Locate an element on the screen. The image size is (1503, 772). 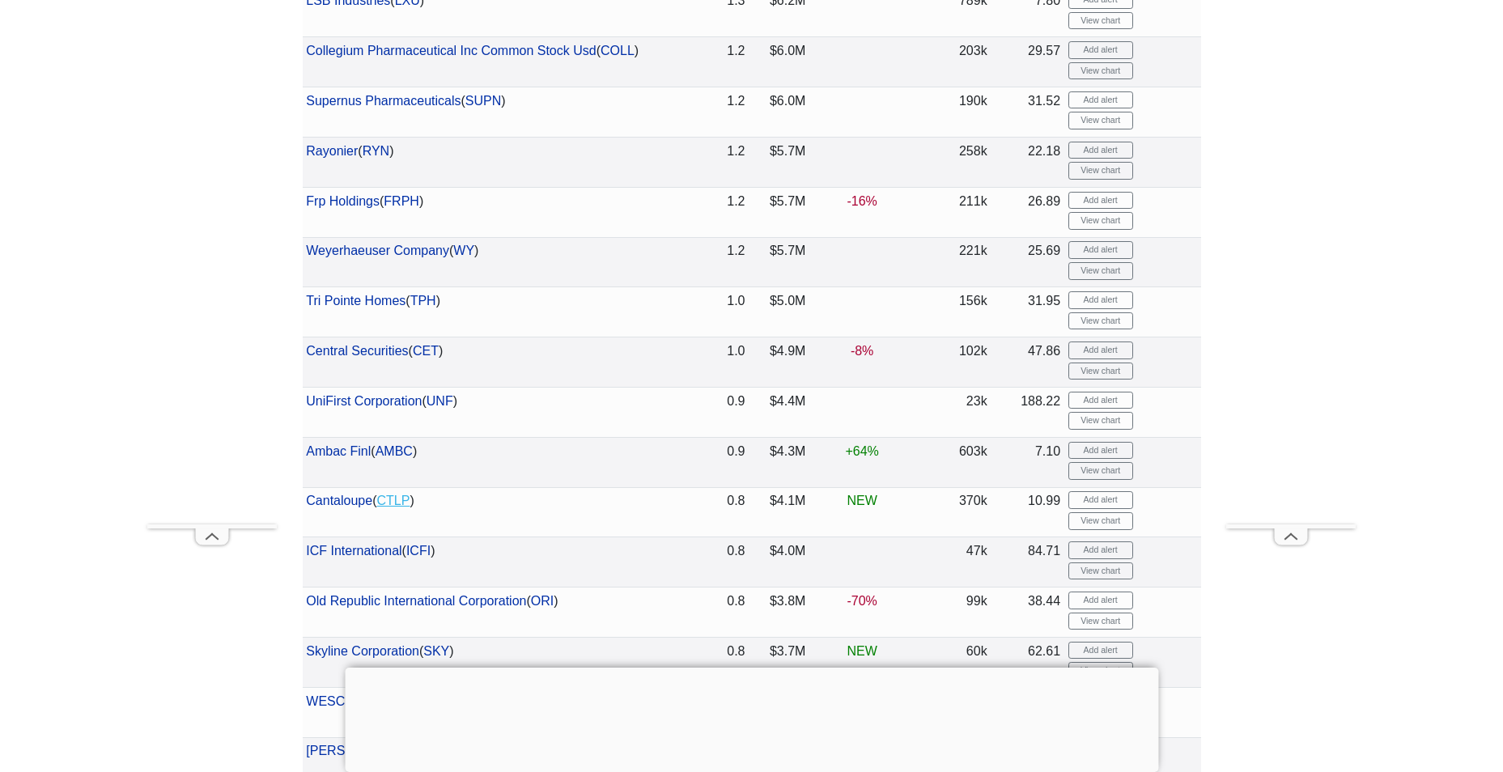
a: WESCO International is located at coordinates (367, 701).